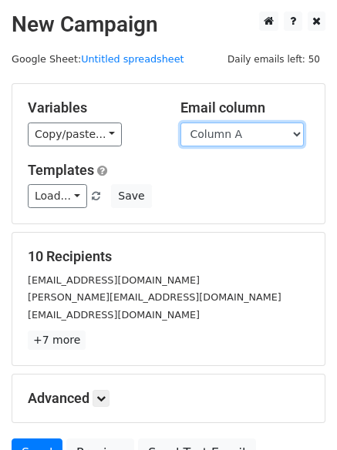 The height and width of the screenshot is (450, 337). Describe the element at coordinates (61, 170) in the screenshot. I see `a: Templates` at that location.